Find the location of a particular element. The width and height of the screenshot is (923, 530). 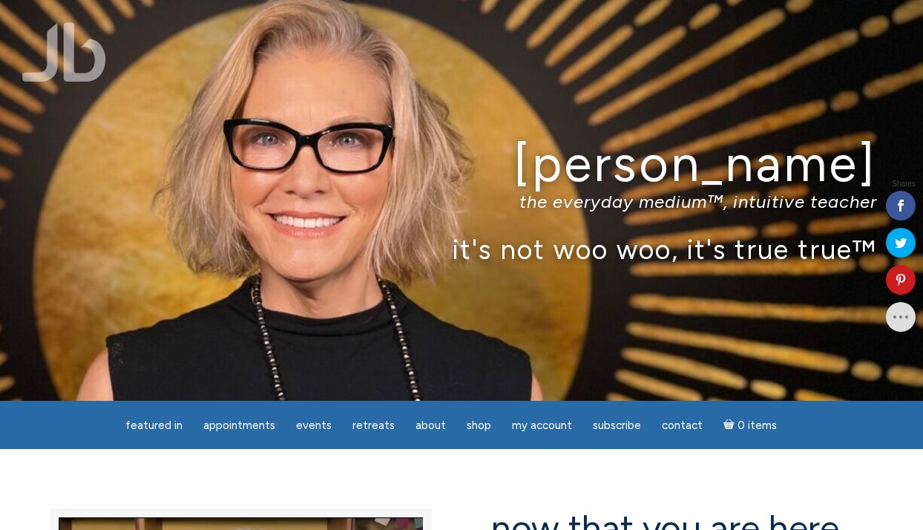

span: Subscribe is located at coordinates (617, 425).